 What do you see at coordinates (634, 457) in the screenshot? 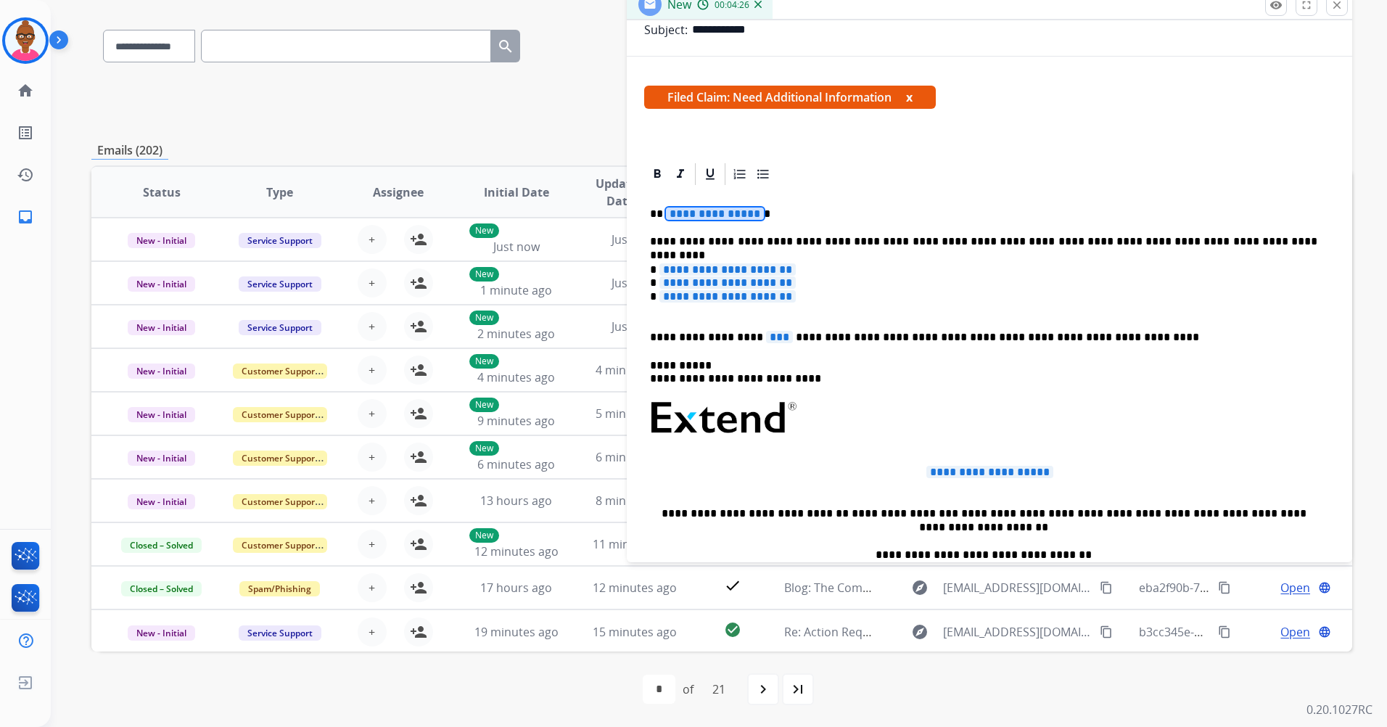
I see `span: 6 minutes ago` at bounding box center [634, 457].